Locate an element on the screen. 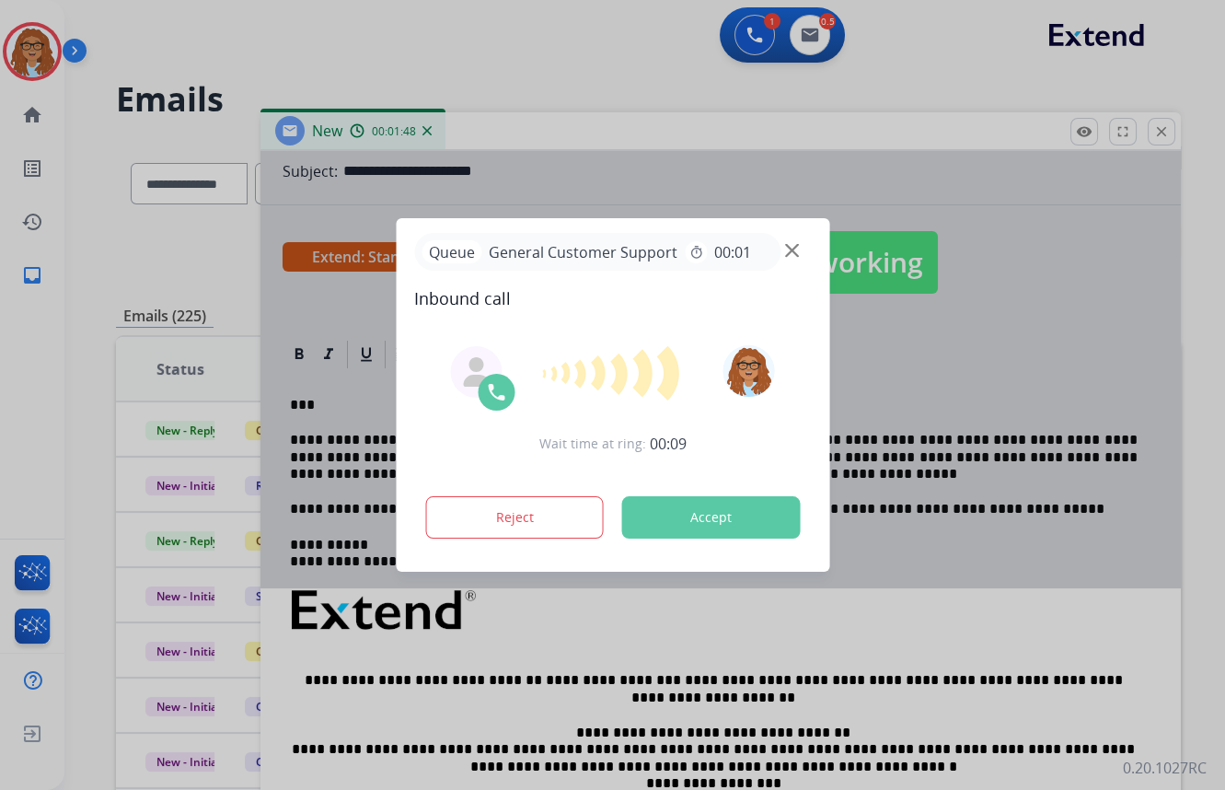 Image resolution: width=1225 pixels, height=790 pixels. span: 00:01 is located at coordinates (733, 252).